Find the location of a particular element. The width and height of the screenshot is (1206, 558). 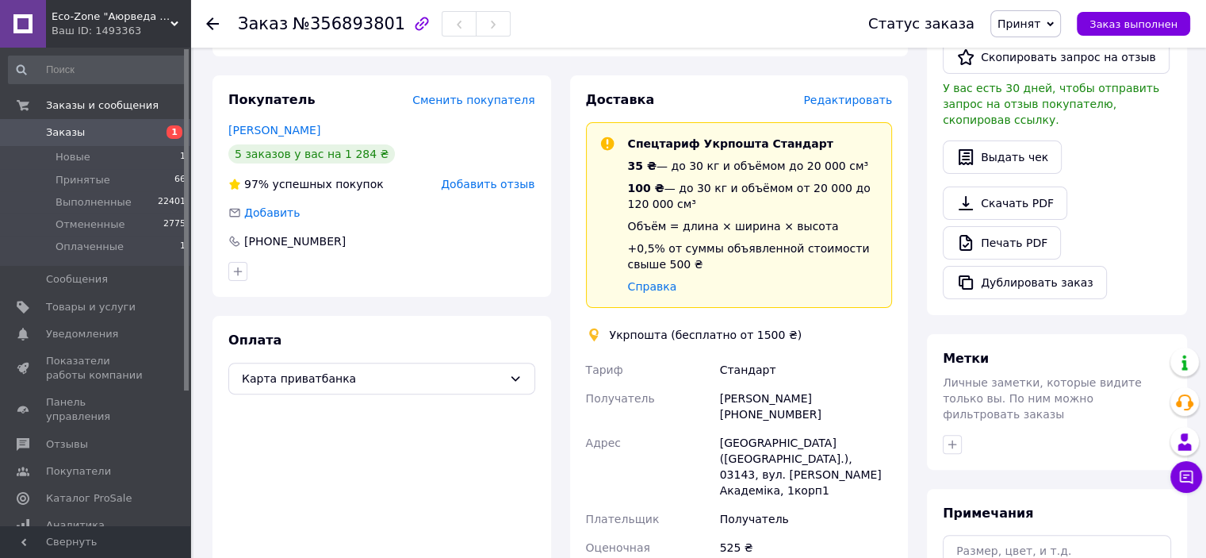

span: Добавить is located at coordinates (272, 213).